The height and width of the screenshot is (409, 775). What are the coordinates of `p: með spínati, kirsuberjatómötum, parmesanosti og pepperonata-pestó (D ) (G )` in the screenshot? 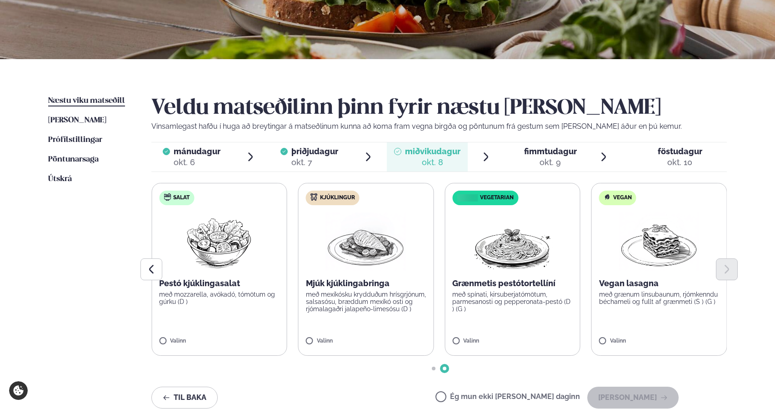 It's located at (512, 301).